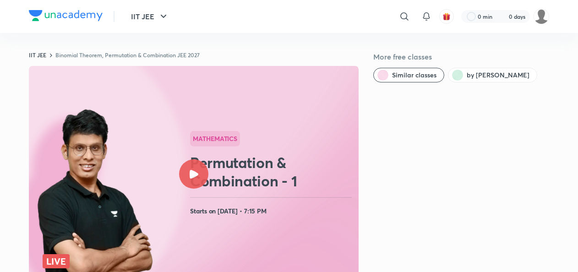 The height and width of the screenshot is (272, 578). Describe the element at coordinates (446, 16) in the screenshot. I see `button: avatar` at that location.